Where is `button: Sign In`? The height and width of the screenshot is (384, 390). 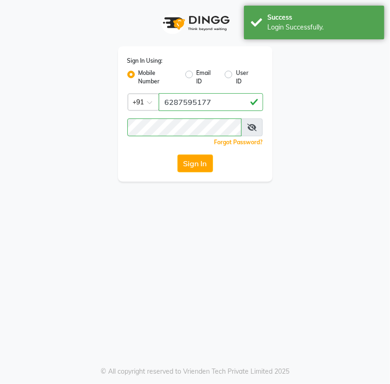 button: Sign In is located at coordinates (195, 163).